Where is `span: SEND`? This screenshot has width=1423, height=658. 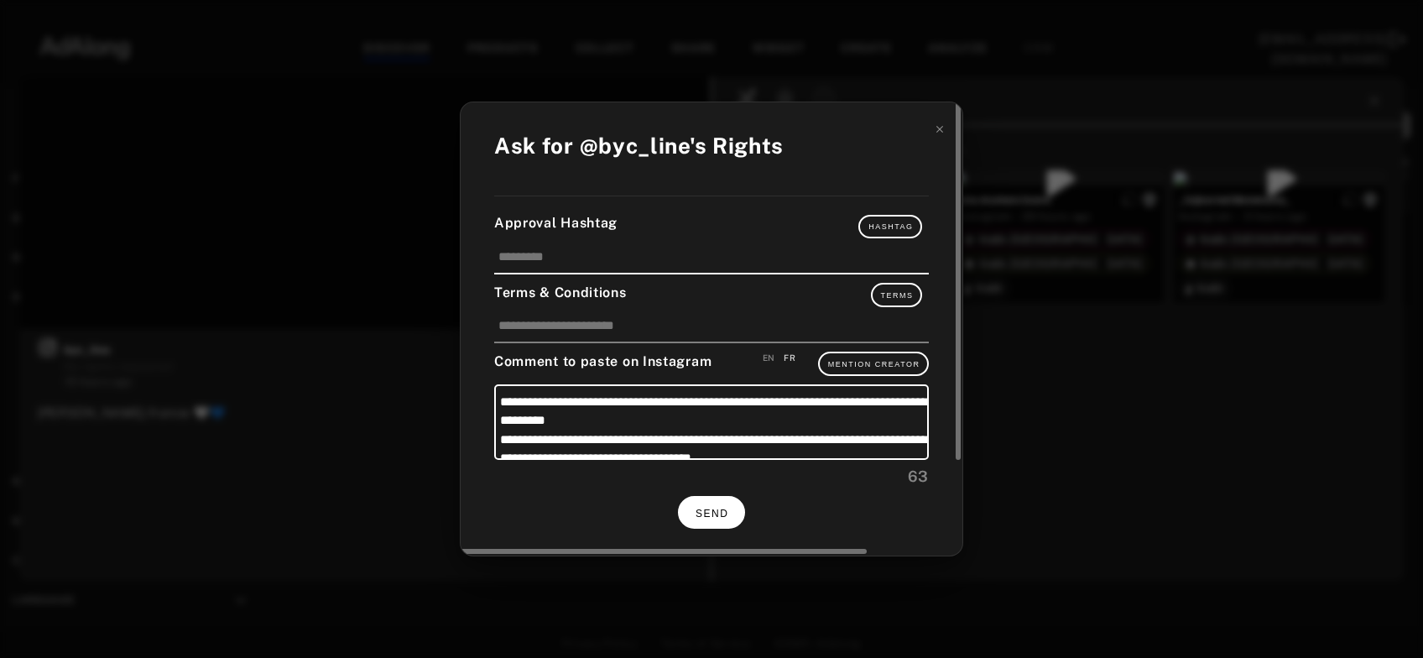 span: SEND is located at coordinates (712, 514).